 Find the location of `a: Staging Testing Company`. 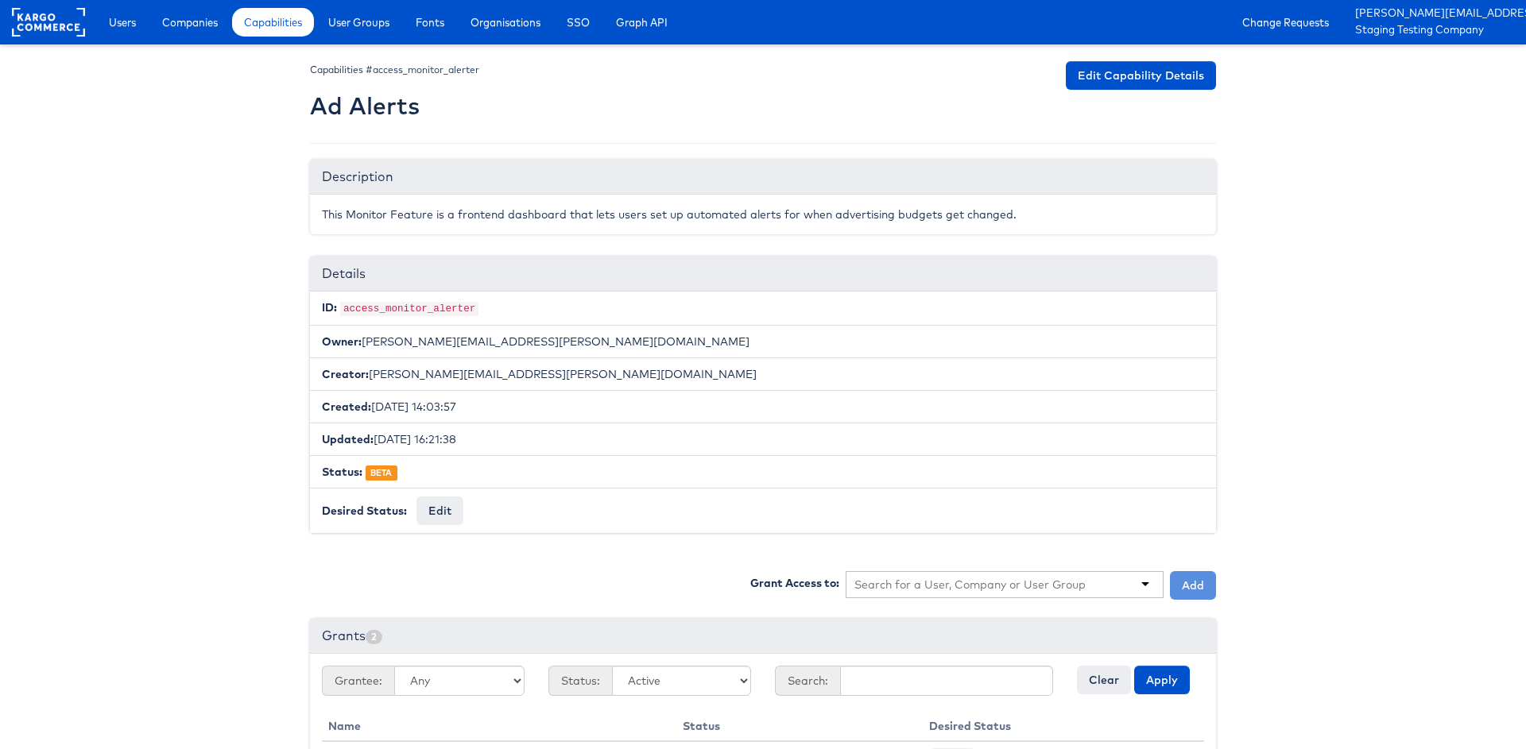

a: Staging Testing Company is located at coordinates (1434, 30).